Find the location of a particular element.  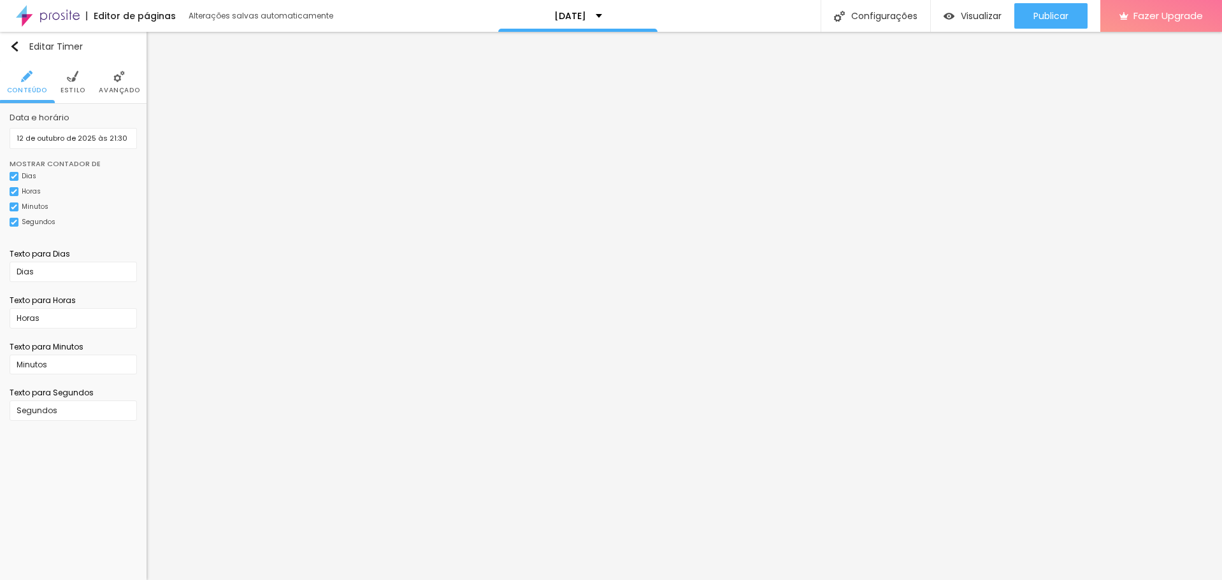

div: Horas is located at coordinates (31, 192).